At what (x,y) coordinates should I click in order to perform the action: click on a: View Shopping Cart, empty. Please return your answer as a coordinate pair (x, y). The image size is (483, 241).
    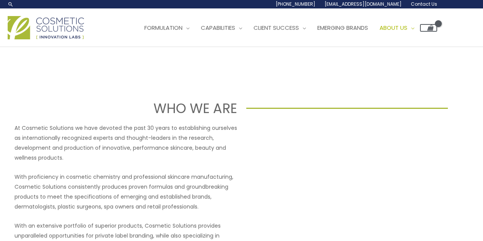
    Looking at the image, I should click on (429, 28).